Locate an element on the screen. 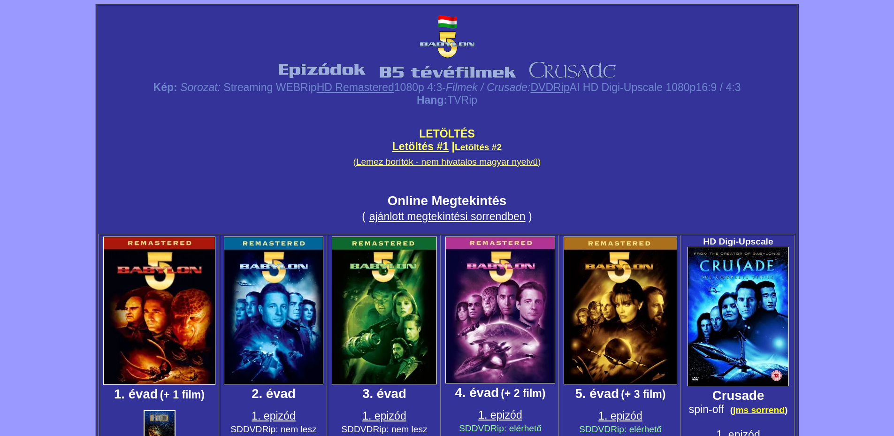  span: TVRip is located at coordinates (447, 100).